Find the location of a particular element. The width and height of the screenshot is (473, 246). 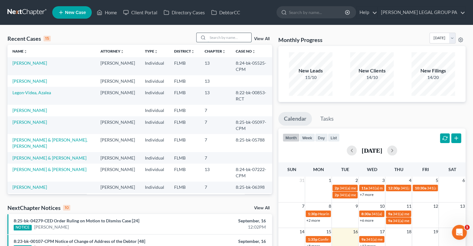

a: +2 more is located at coordinates (313, 220).